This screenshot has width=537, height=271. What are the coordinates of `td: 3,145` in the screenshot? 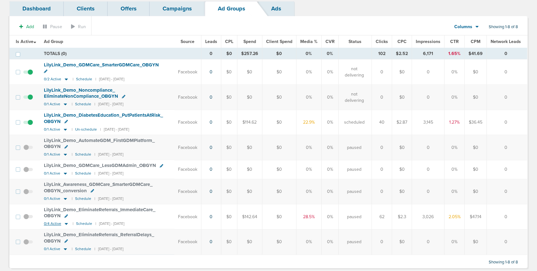 It's located at (428, 122).